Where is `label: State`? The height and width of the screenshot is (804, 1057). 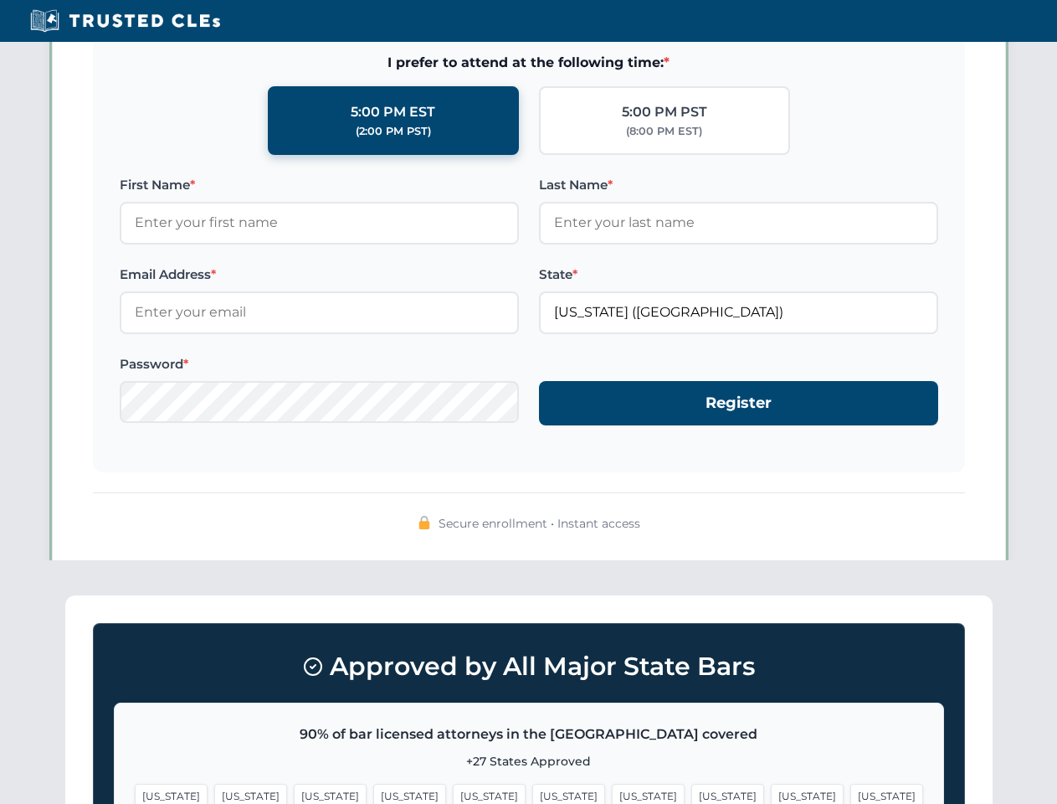 label: State is located at coordinates (738, 275).